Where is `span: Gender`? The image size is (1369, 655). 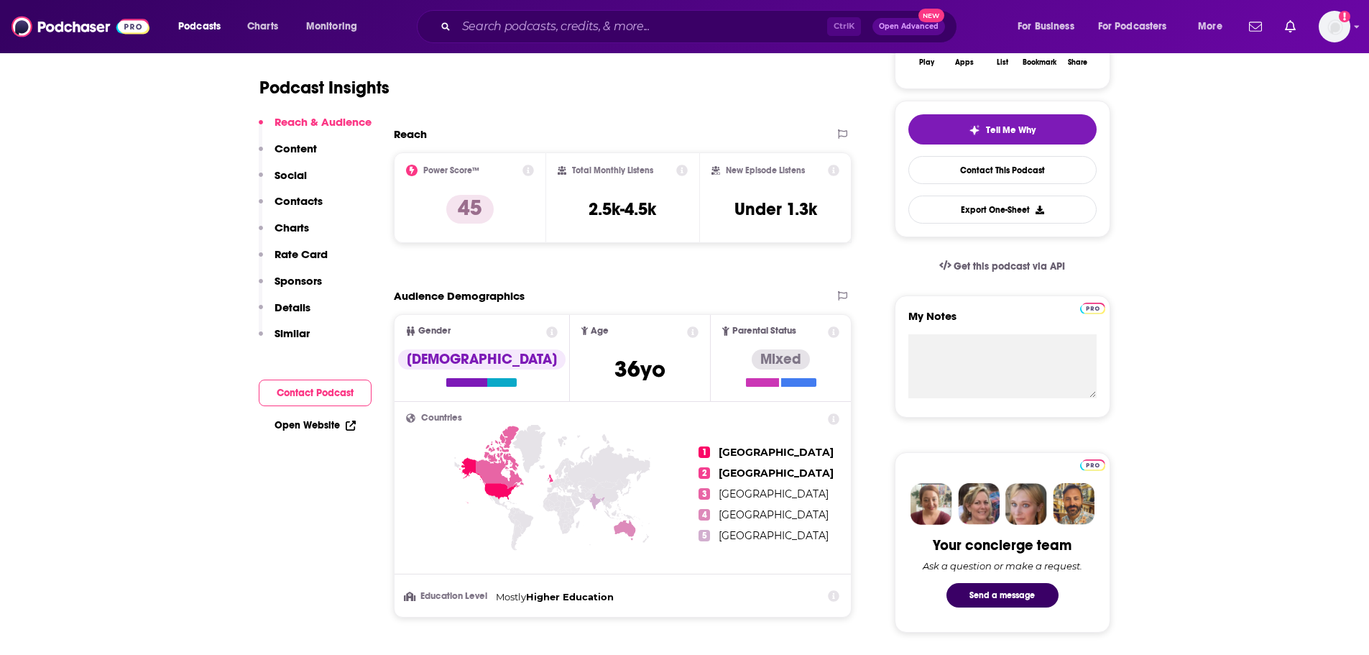
span: Gender is located at coordinates (434, 331).